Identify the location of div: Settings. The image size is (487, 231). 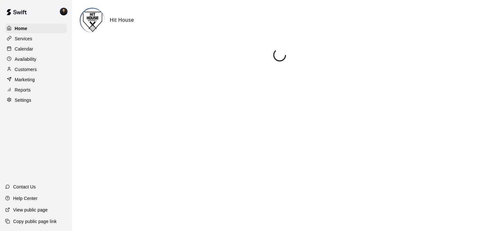
(36, 100).